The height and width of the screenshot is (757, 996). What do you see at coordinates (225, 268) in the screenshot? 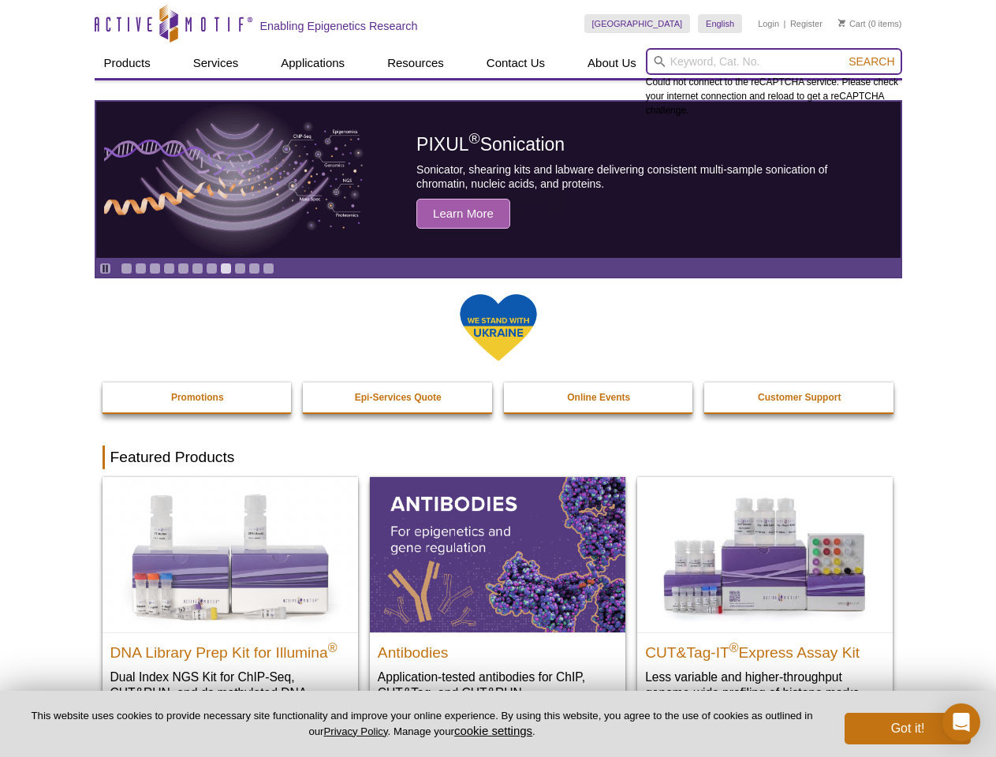
I see `a: Go to slide 8` at bounding box center [225, 268].